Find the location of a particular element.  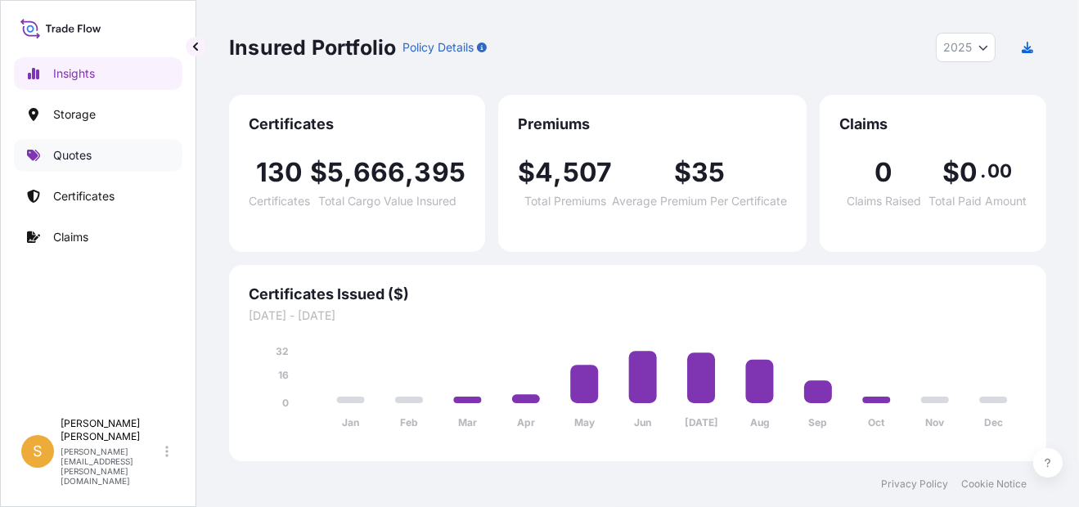

span: Total Cargo Value Insured is located at coordinates (388, 201).